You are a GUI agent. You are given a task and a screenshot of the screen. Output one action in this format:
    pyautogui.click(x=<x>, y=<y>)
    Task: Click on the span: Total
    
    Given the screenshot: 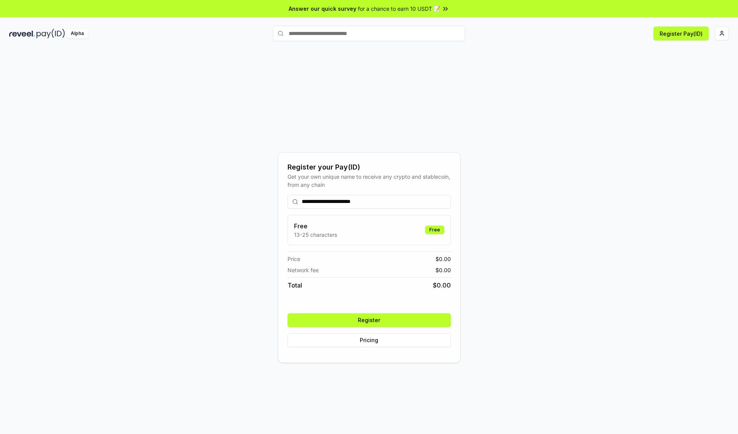 What is the action you would take?
    pyautogui.click(x=295, y=285)
    